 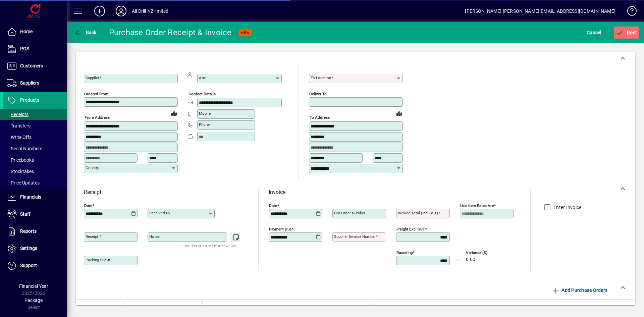 I want to click on span: 0.00, so click(x=470, y=259).